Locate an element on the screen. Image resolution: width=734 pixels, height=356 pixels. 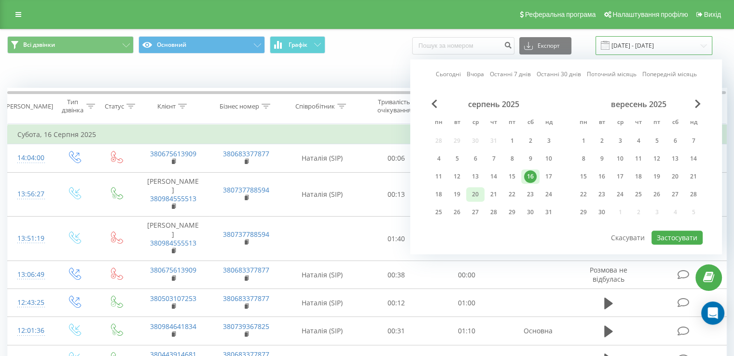
a: 380675613909 is located at coordinates (173, 154).